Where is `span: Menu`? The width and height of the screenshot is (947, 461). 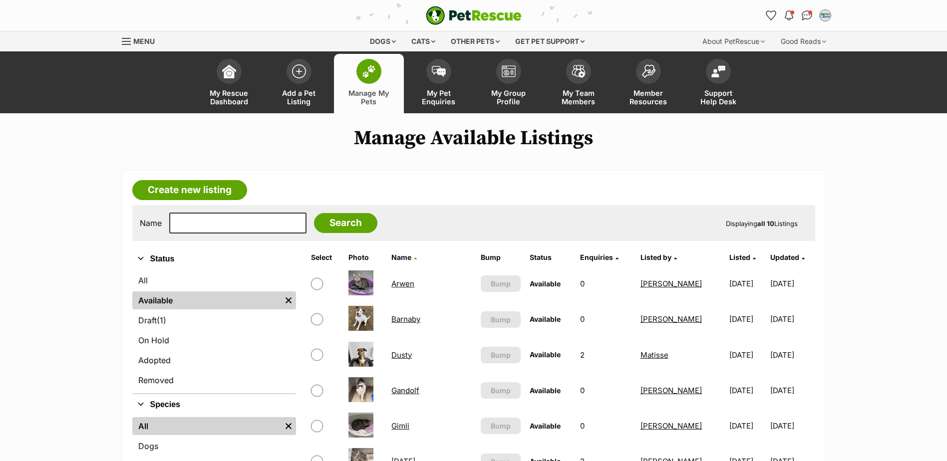
span: Menu is located at coordinates (144, 41).